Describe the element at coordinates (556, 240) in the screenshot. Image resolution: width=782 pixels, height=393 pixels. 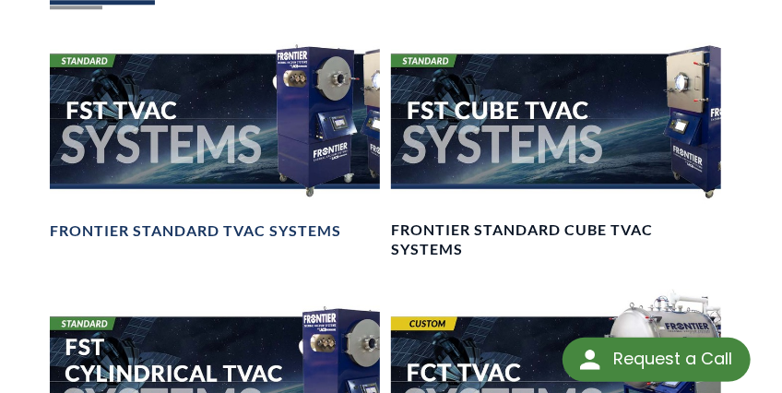
I see `h4: Frontier Standard Cube TVAC Systems` at that location.